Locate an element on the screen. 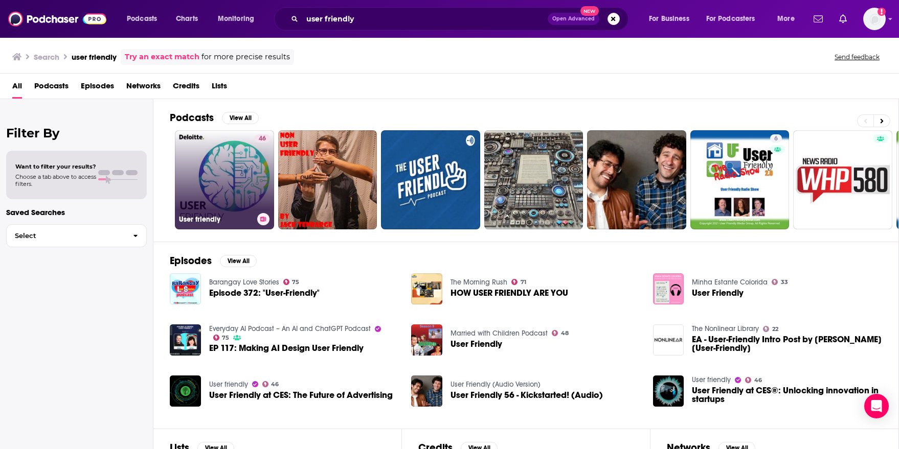 This screenshot has height=449, width=899. a: EpisodesView All is located at coordinates (213, 261).